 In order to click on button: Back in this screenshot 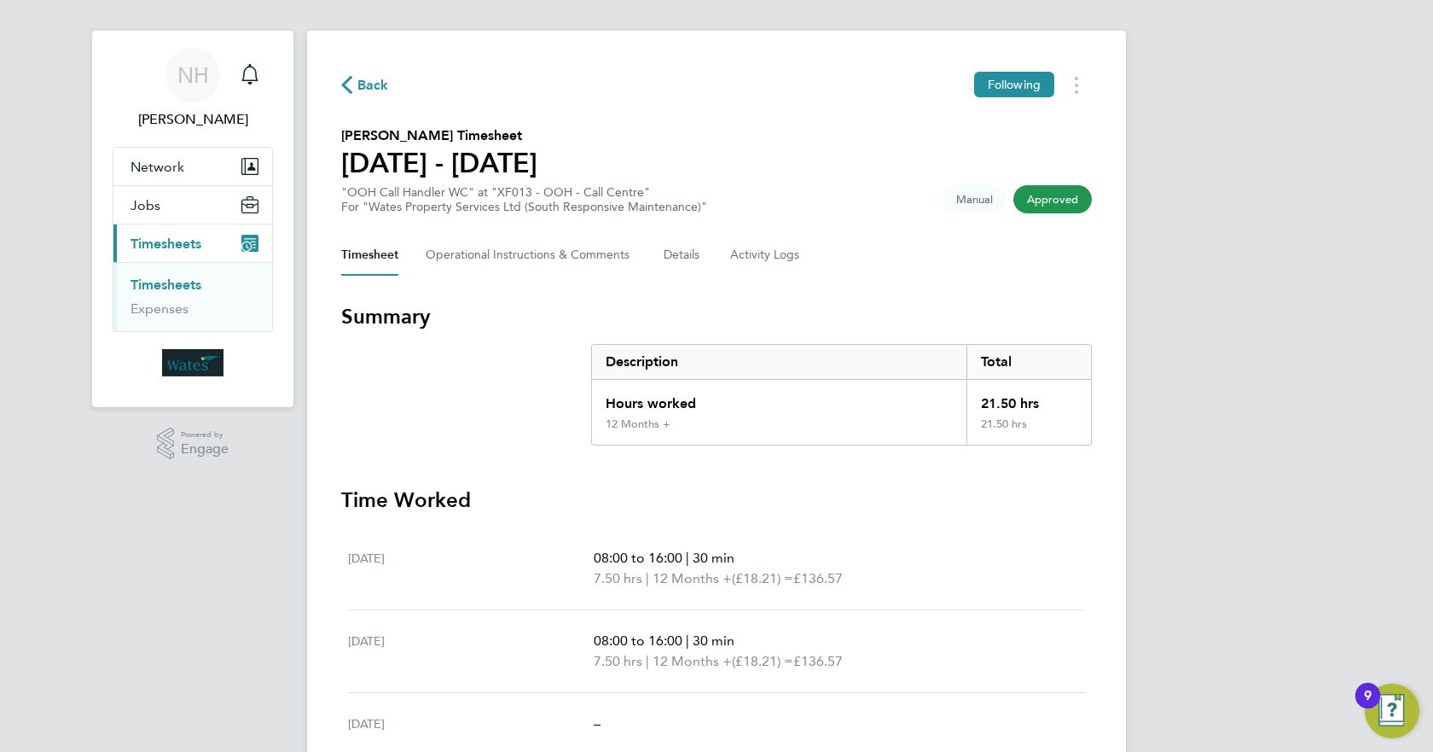, I will do `click(365, 84)`.